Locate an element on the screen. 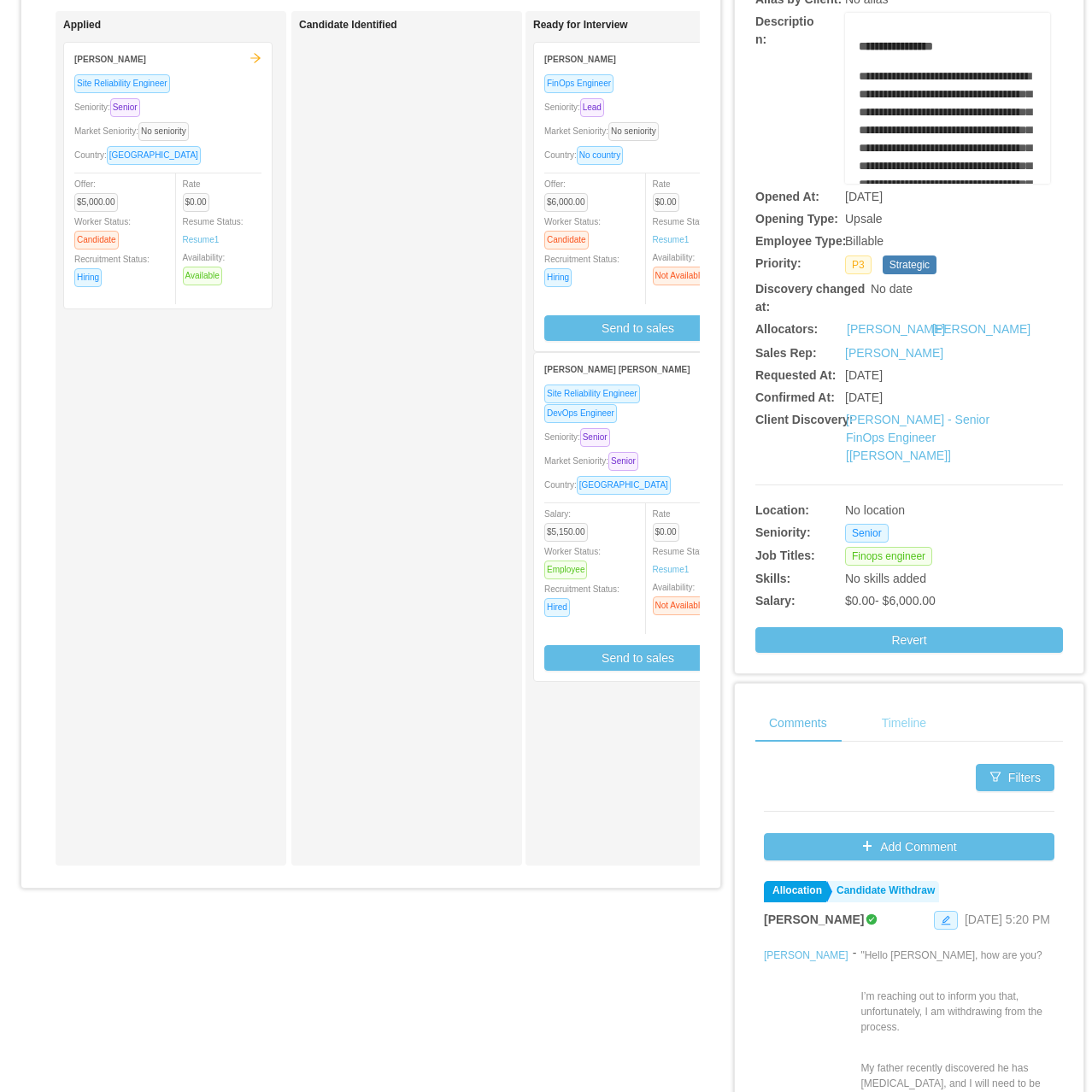 The height and width of the screenshot is (1092, 1092). b: Discovery changed at: is located at coordinates (810, 297).